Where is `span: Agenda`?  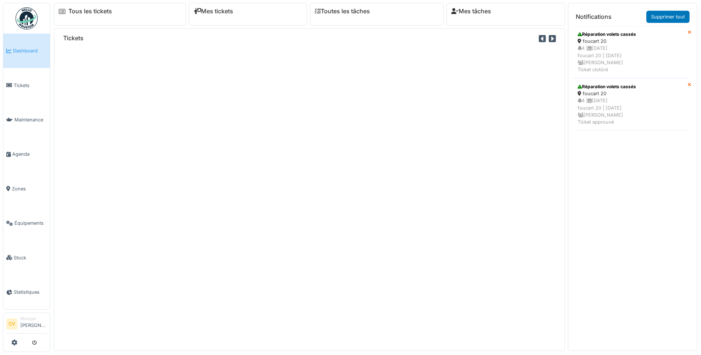
span: Agenda is located at coordinates (30, 154).